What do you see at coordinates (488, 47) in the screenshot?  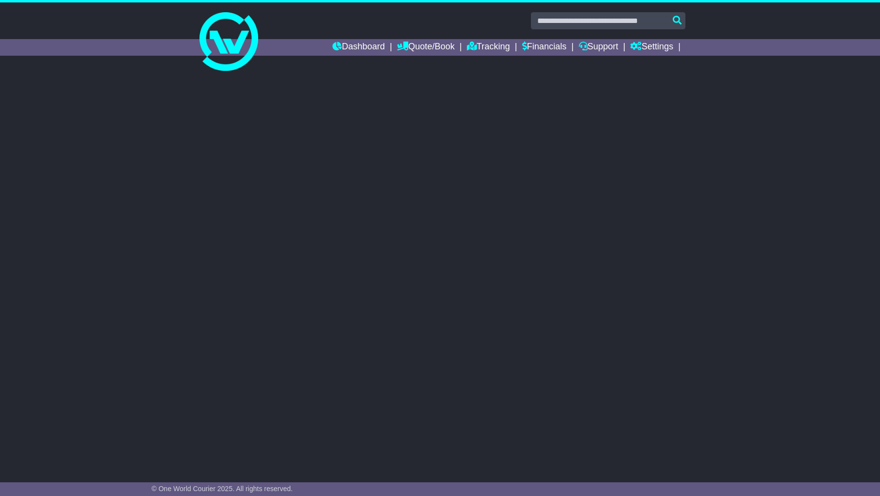 I see `a: Tracking` at bounding box center [488, 47].